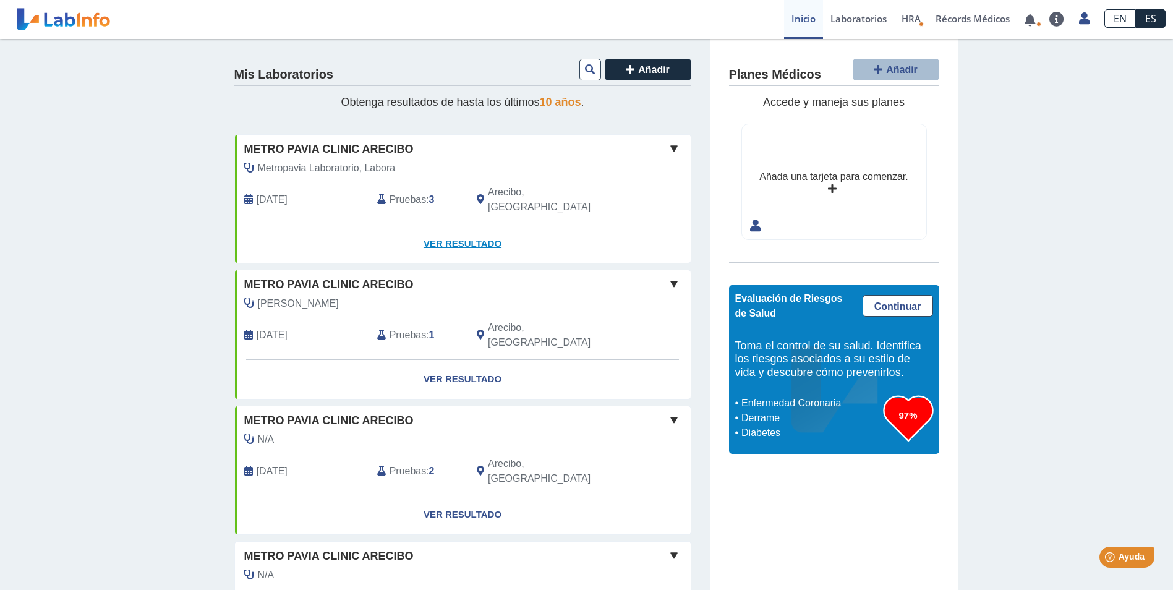 This screenshot has width=1173, height=590. Describe the element at coordinates (272, 471) in the screenshot. I see `span: 2024-04-25` at that location.